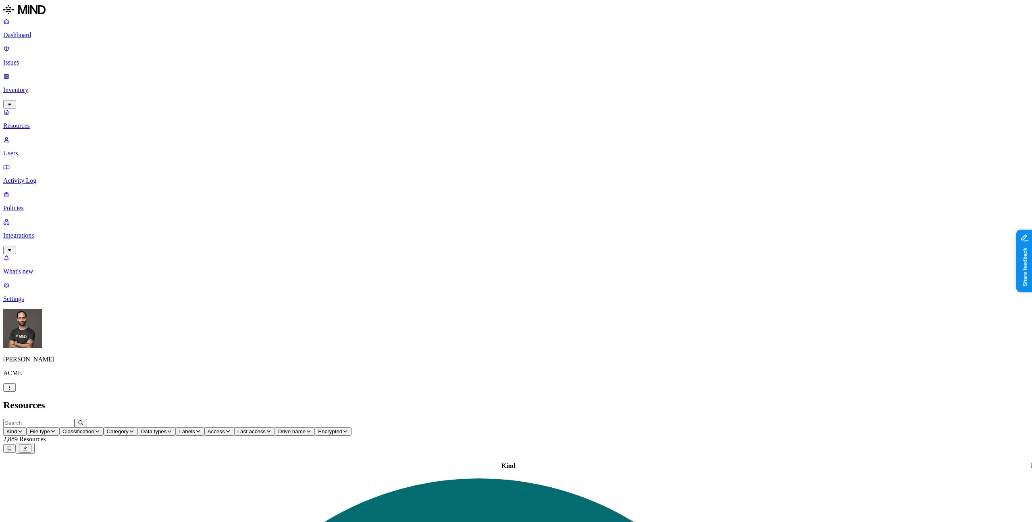 This screenshot has height=522, width=1032. Describe the element at coordinates (292, 431) in the screenshot. I see `span: Drive name` at that location.